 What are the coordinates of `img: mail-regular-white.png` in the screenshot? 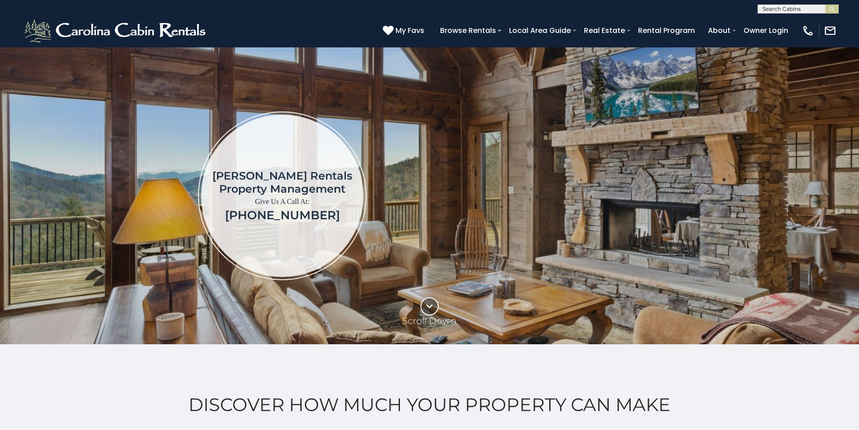 It's located at (830, 31).